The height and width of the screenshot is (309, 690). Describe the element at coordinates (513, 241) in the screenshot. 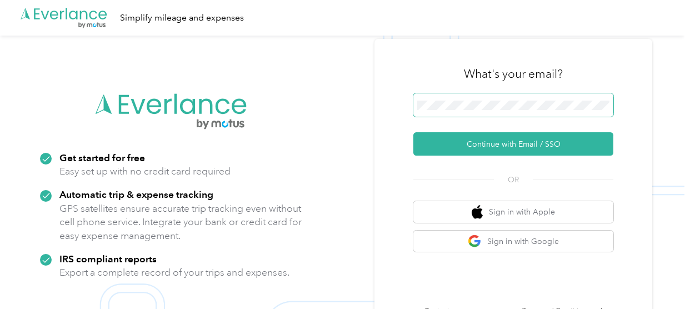

I see `button: google logoSign in with Google` at that location.